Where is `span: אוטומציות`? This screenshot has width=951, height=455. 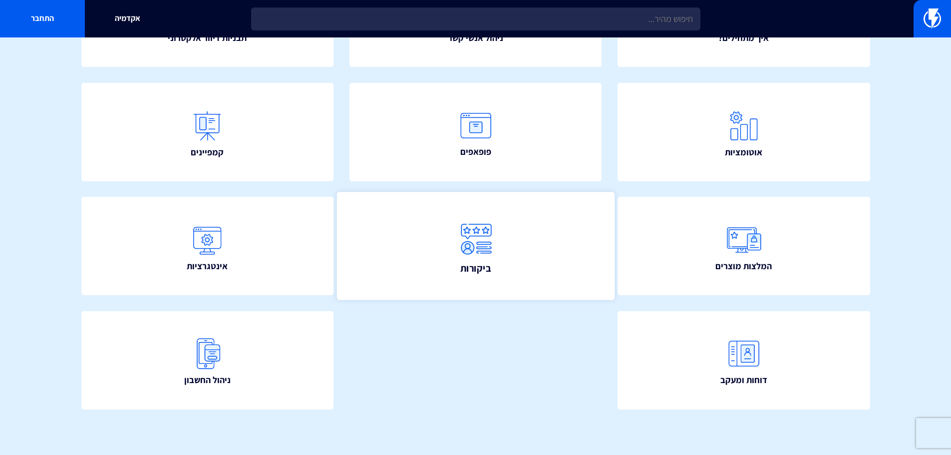
span: אוטומציות is located at coordinates (743, 152).